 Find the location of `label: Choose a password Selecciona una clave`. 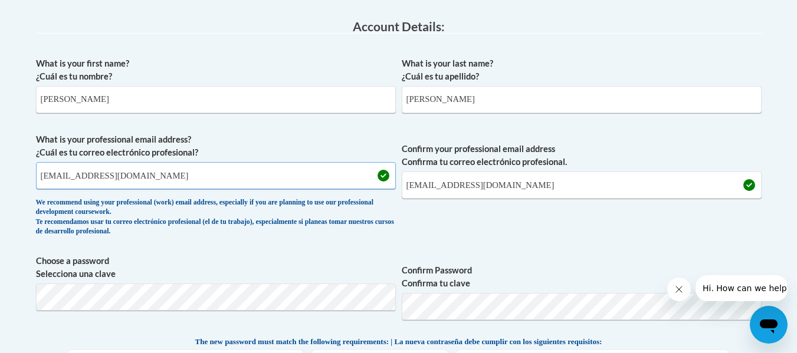

label: Choose a password Selecciona una clave is located at coordinates (216, 268).